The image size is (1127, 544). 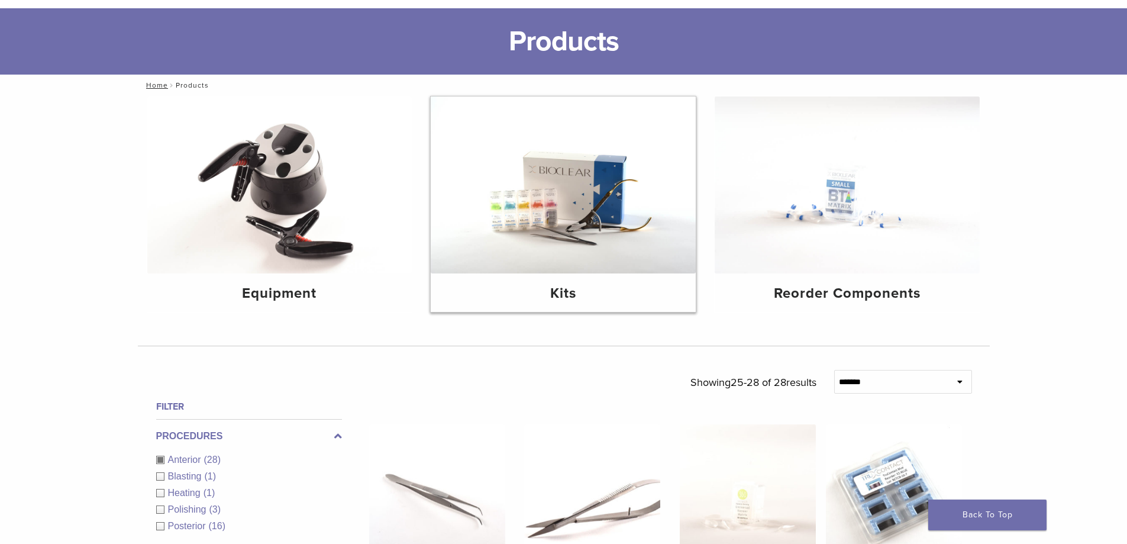 What do you see at coordinates (847, 185) in the screenshot?
I see `img: Reorder Components` at bounding box center [847, 185].